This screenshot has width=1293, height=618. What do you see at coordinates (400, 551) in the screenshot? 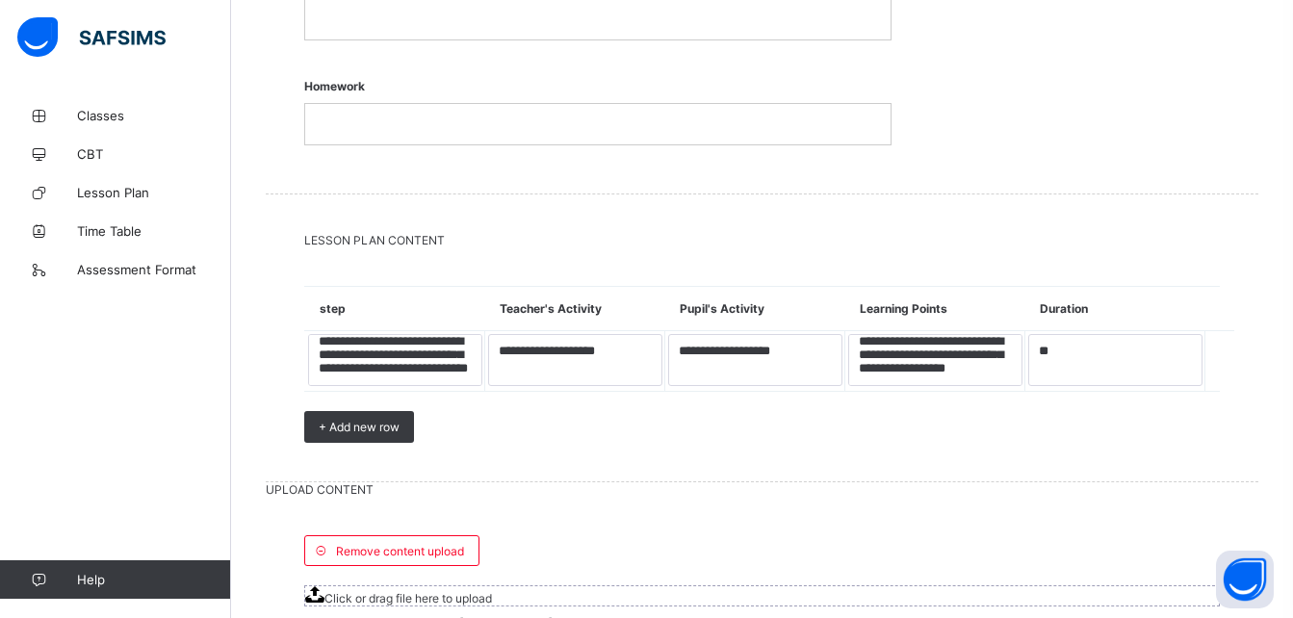
I see `span: Remove content upload` at bounding box center [400, 551].